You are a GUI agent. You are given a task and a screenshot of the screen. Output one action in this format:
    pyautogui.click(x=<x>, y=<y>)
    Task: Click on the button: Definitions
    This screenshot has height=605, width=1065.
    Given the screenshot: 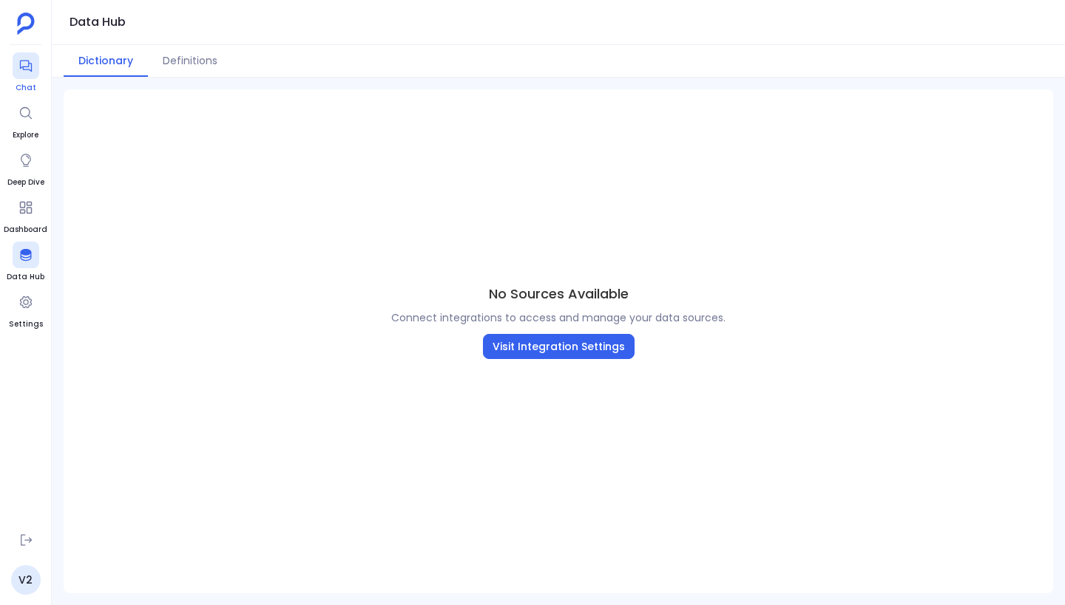 What is the action you would take?
    pyautogui.click(x=190, y=61)
    